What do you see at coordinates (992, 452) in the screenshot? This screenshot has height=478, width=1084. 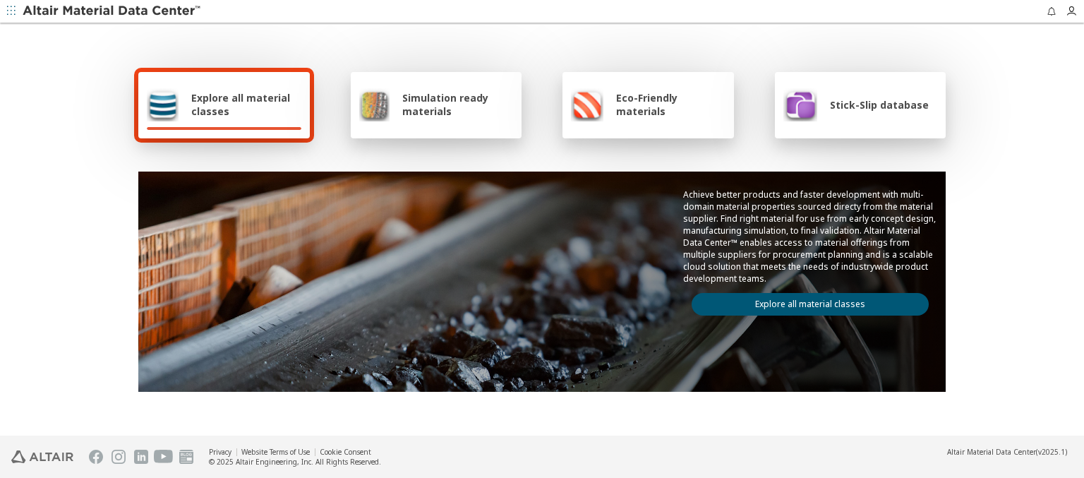 I see `span: Altair Material Data Center` at bounding box center [992, 452].